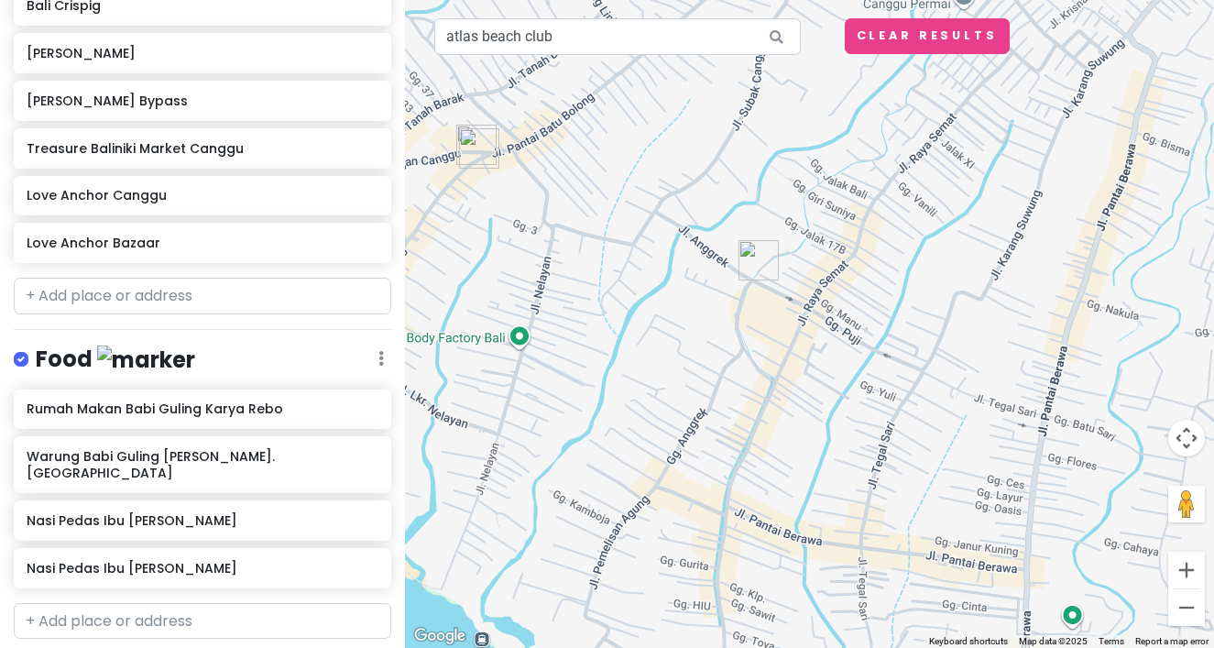 Image resolution: width=1214 pixels, height=648 pixels. What do you see at coordinates (1186, 504) in the screenshot?
I see `button: Drag Pegman onto the map to open Street View` at bounding box center [1186, 504].